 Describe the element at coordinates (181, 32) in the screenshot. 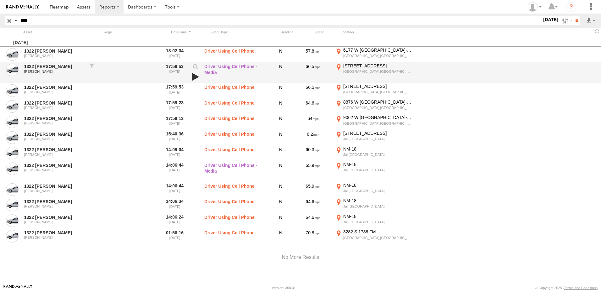

I see `div: Click to Sort` at that location.